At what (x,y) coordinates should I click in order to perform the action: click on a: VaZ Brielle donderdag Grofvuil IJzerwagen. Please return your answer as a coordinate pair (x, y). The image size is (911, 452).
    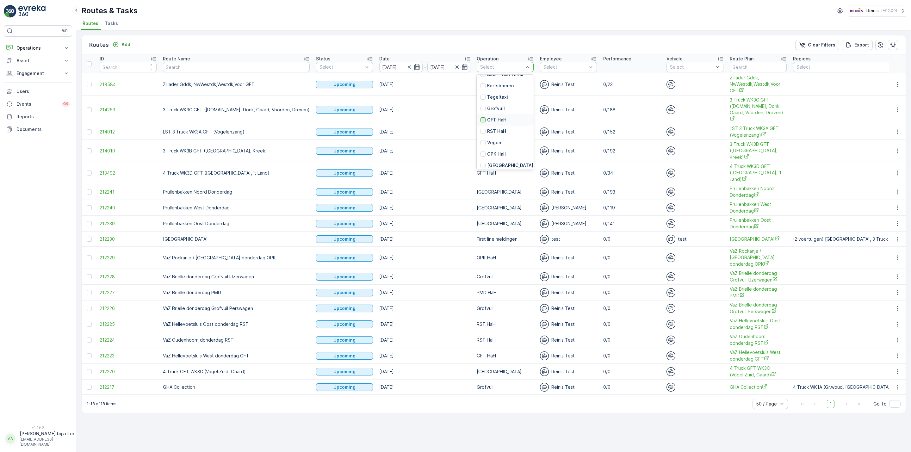
    Looking at the image, I should click on (758, 276).